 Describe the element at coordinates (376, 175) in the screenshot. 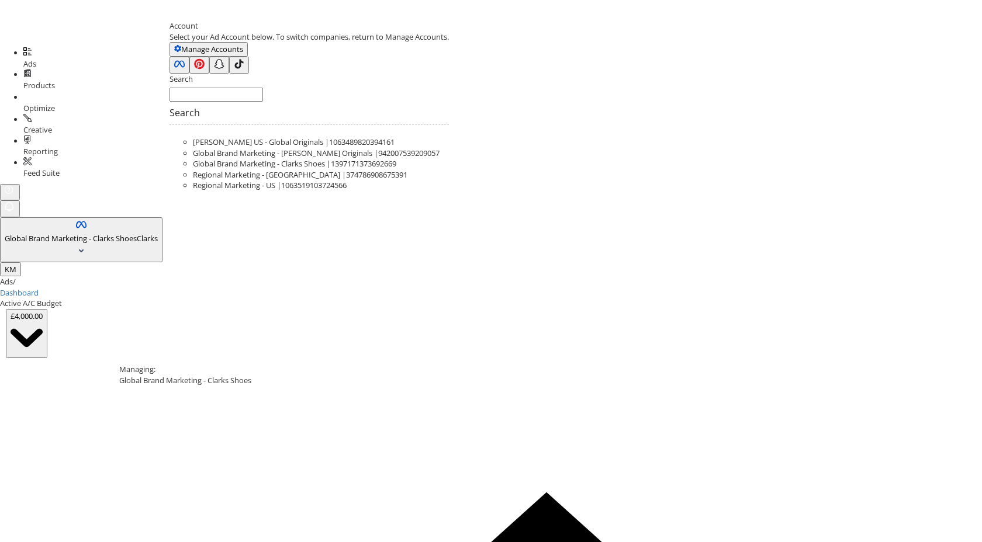

I see `span: 374786908675391` at that location.